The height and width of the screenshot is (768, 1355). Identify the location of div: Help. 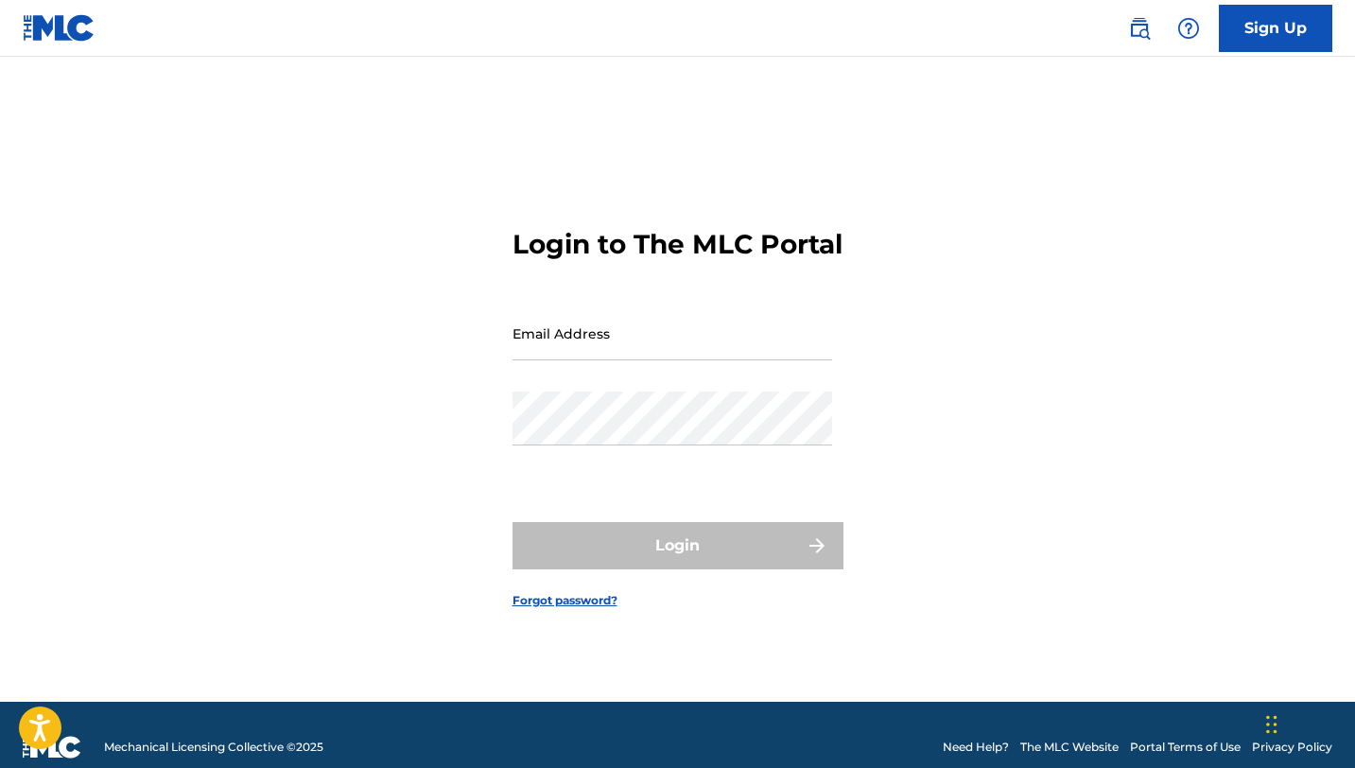
(1188, 28).